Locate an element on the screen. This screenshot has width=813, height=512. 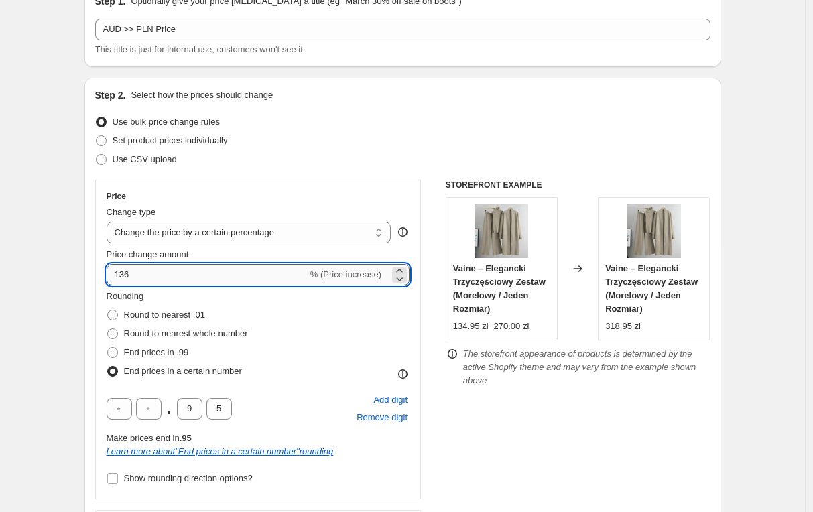
input: 30% off holiday sale is located at coordinates (403, 29).